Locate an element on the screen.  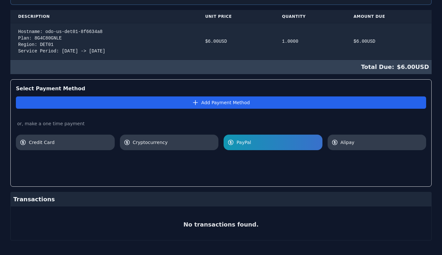
span: Cryptocurrency is located at coordinates (174, 143).